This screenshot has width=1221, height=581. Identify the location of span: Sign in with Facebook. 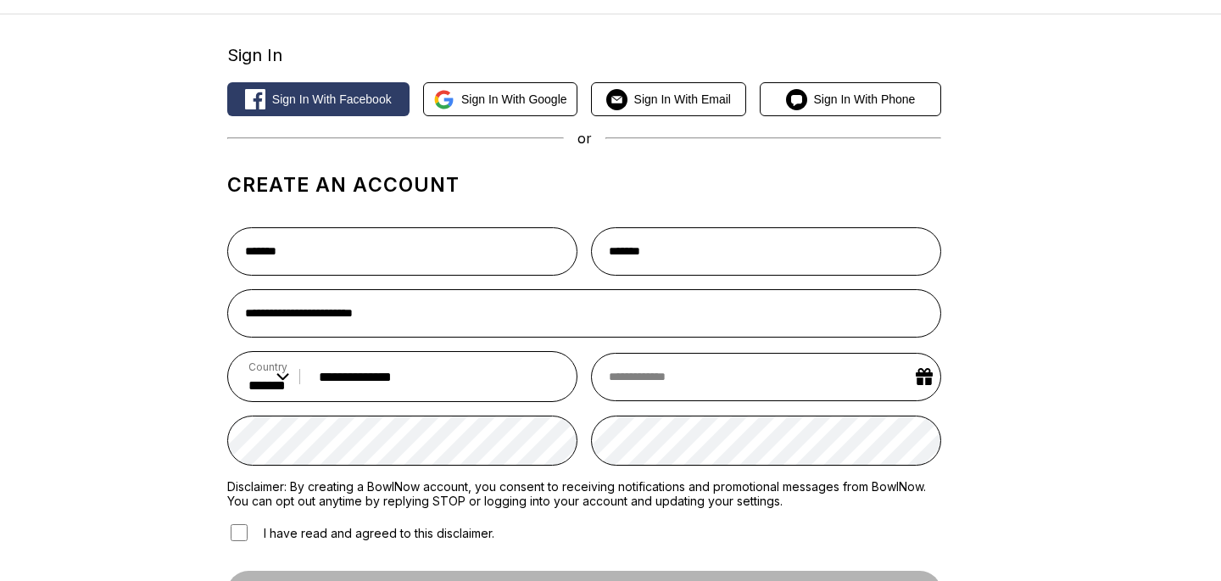
(332, 99).